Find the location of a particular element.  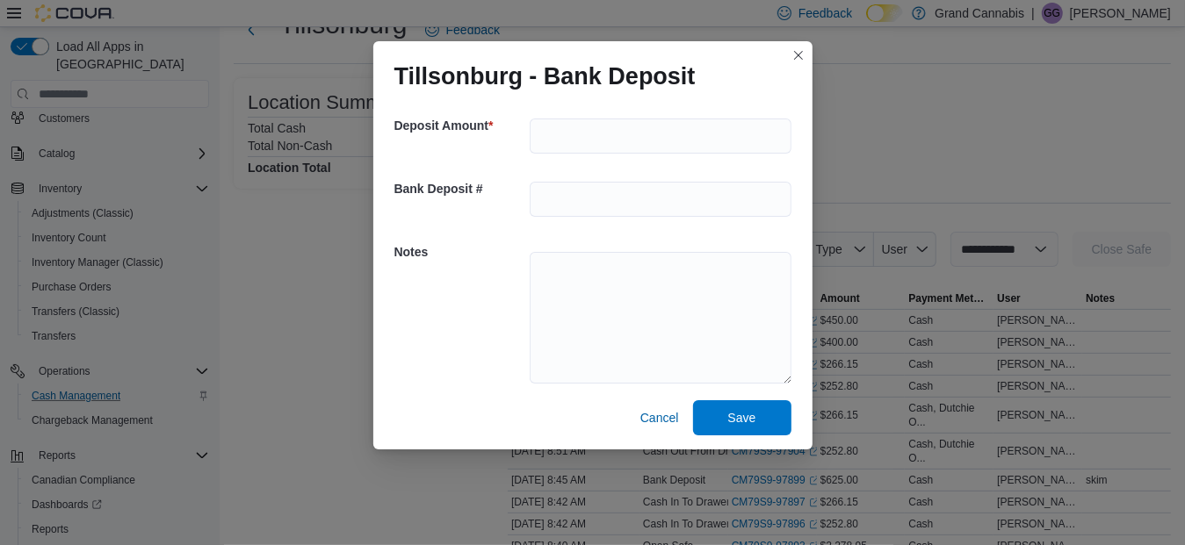

h5: Deposit Amount is located at coordinates (460, 126).